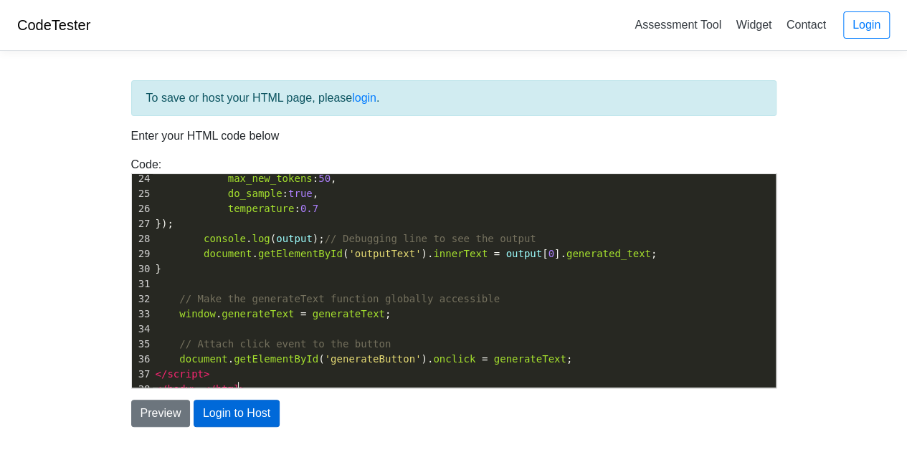 Image resolution: width=907 pixels, height=452 pixels. What do you see at coordinates (309, 209) in the screenshot?
I see `span: 0.7` at bounding box center [309, 209].